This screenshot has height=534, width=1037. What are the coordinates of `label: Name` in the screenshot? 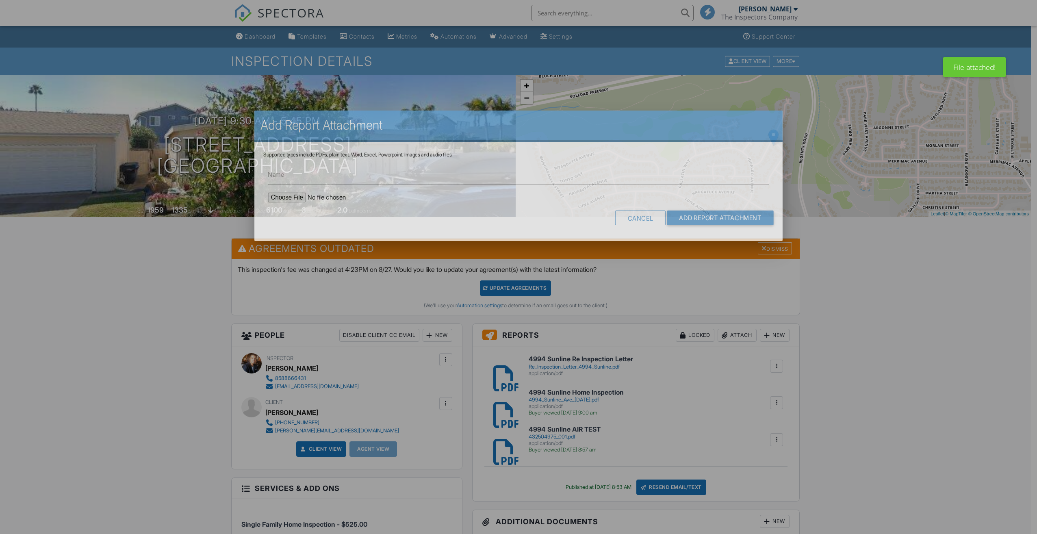 It's located at (276, 174).